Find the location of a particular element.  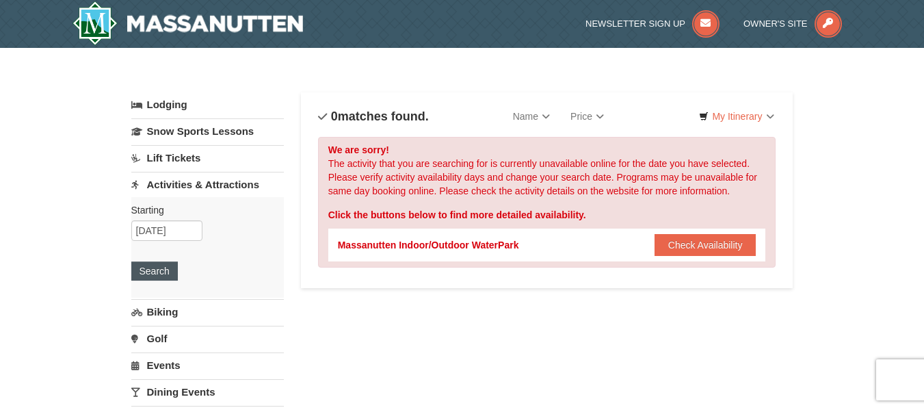

a: Newsletter Sign Up is located at coordinates (652, 23).